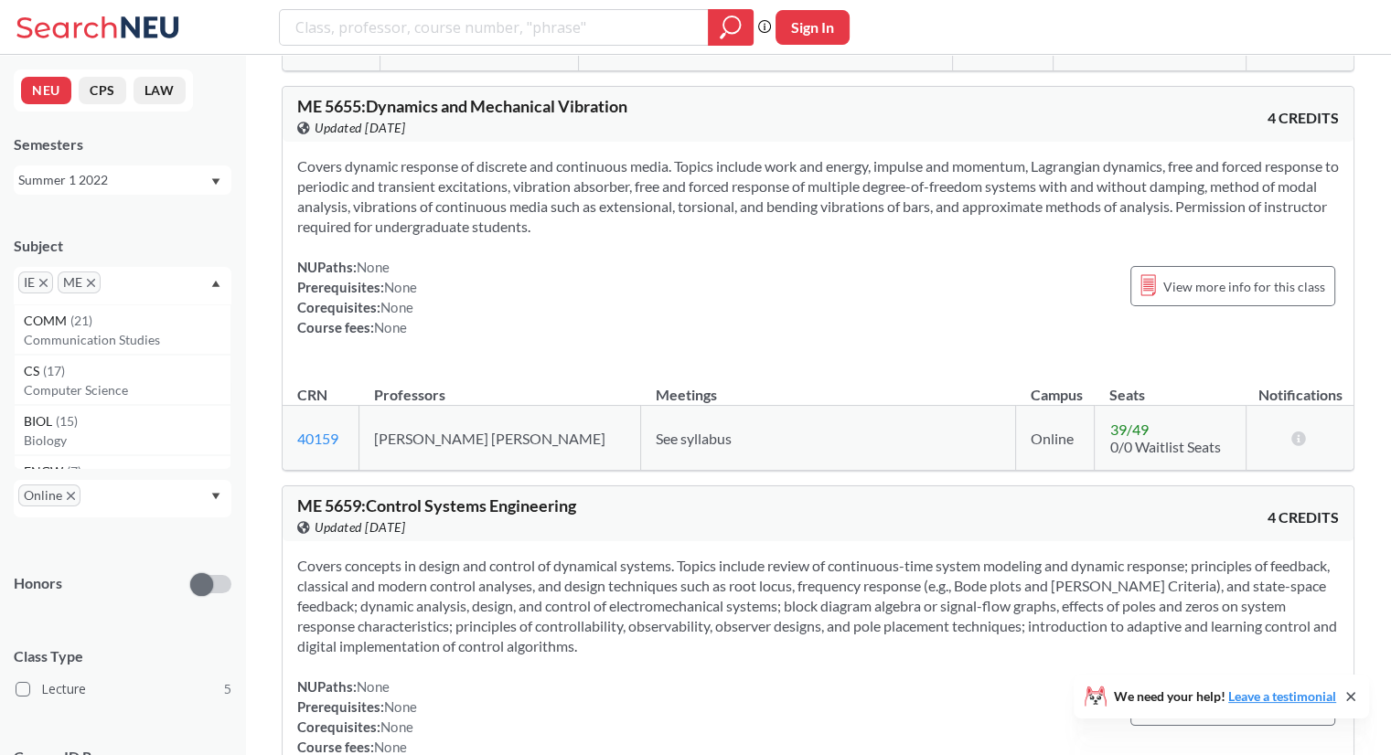  I want to click on th: Professors, so click(500, 386).